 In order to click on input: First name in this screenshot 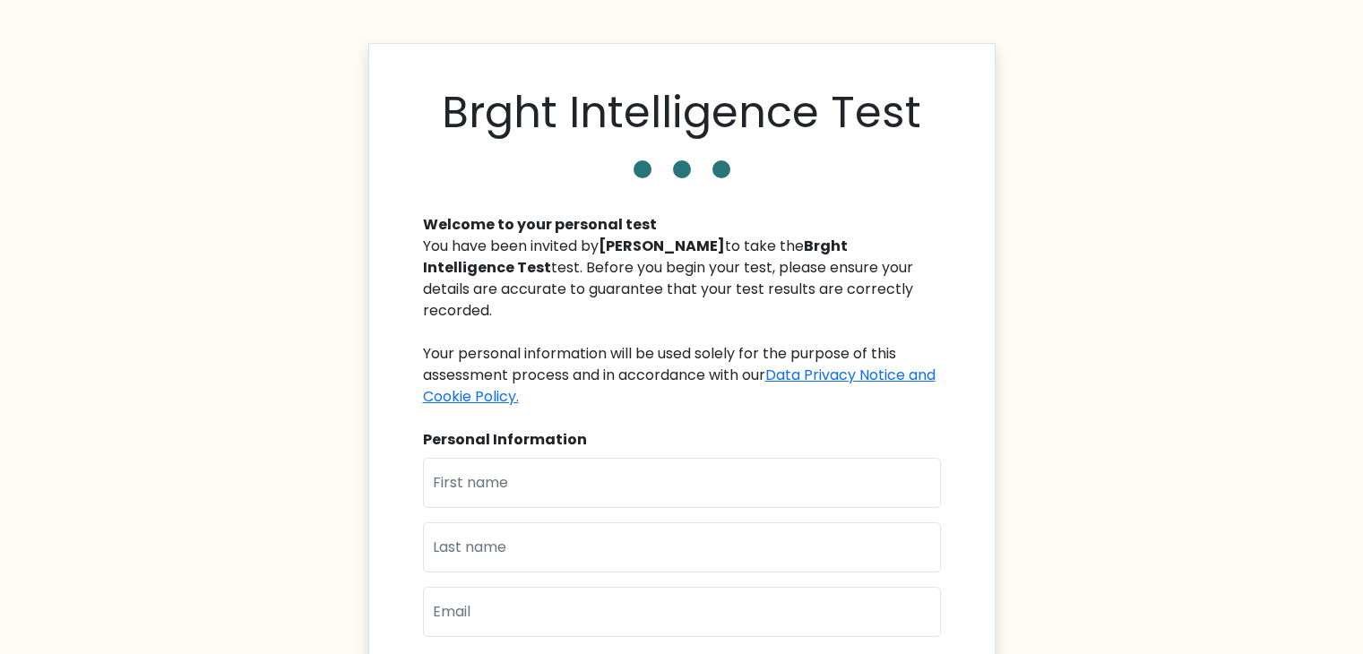, I will do `click(682, 483)`.